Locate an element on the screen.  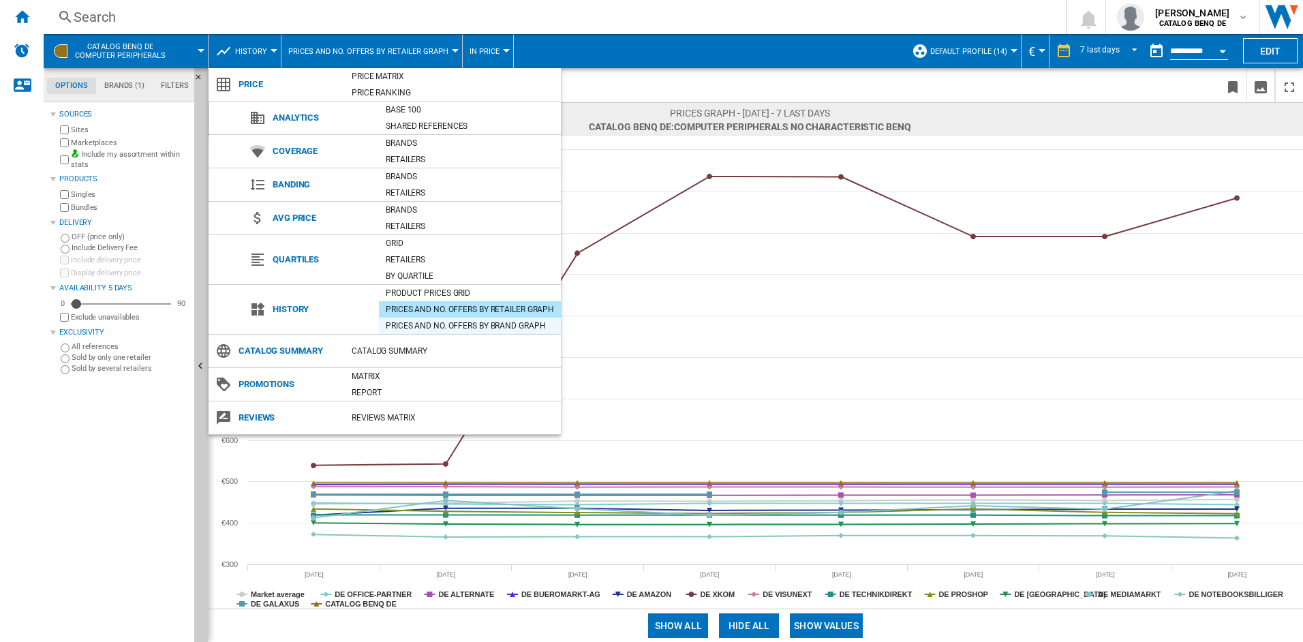
span: Price is located at coordinates (288, 85).